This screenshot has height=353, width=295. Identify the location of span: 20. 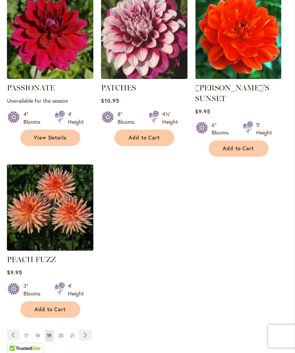
(61, 336).